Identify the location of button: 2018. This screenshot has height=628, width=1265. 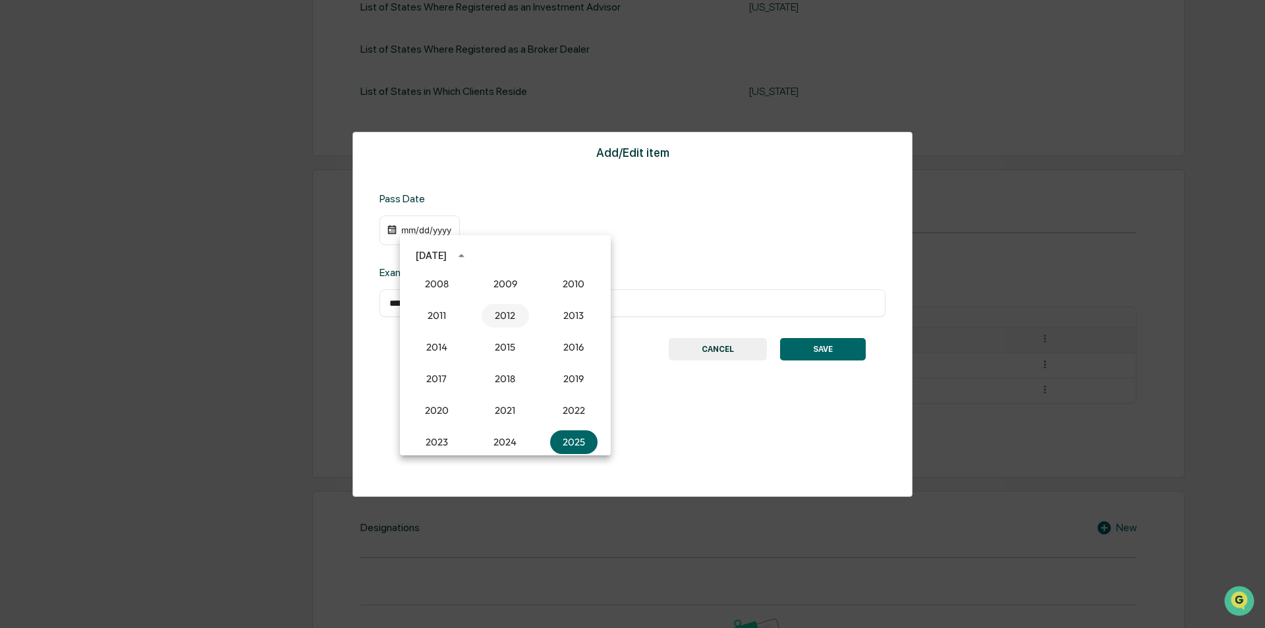
(505, 379).